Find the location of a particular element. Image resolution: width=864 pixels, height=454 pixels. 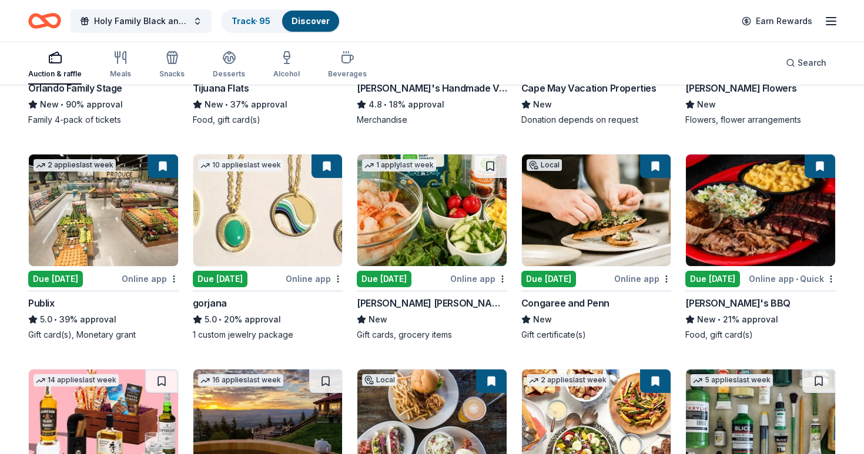

div: Meals is located at coordinates (120, 74).